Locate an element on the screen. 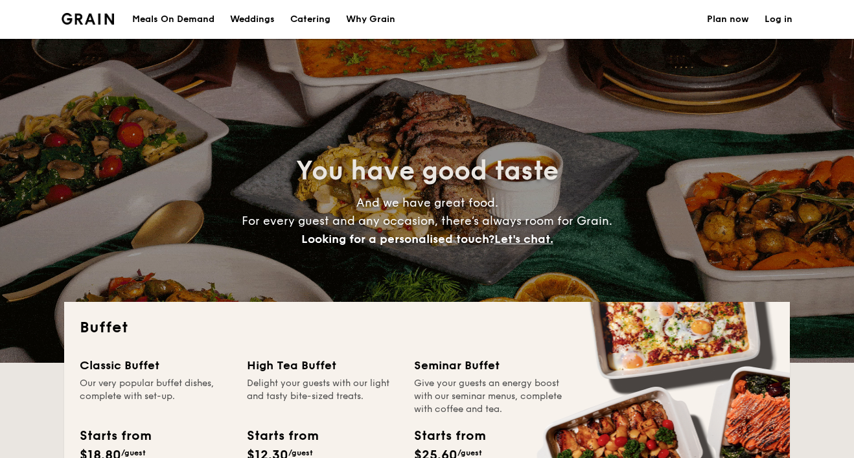 The height and width of the screenshot is (458, 854). span: And we have great food. For every guest and any occasion, there’s always room for Grain. is located at coordinates (427, 221).